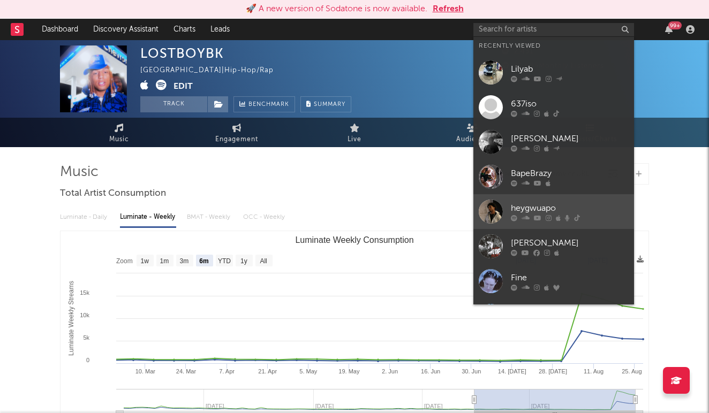 This screenshot has height=413, width=709. I want to click on div: 637iso, so click(570, 104).